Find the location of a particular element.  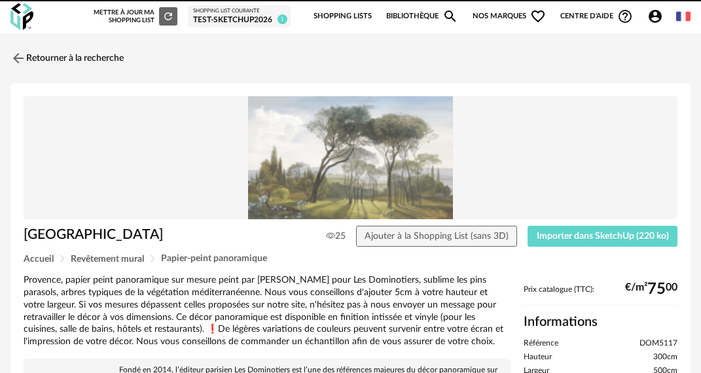

img: fr is located at coordinates (683, 16).